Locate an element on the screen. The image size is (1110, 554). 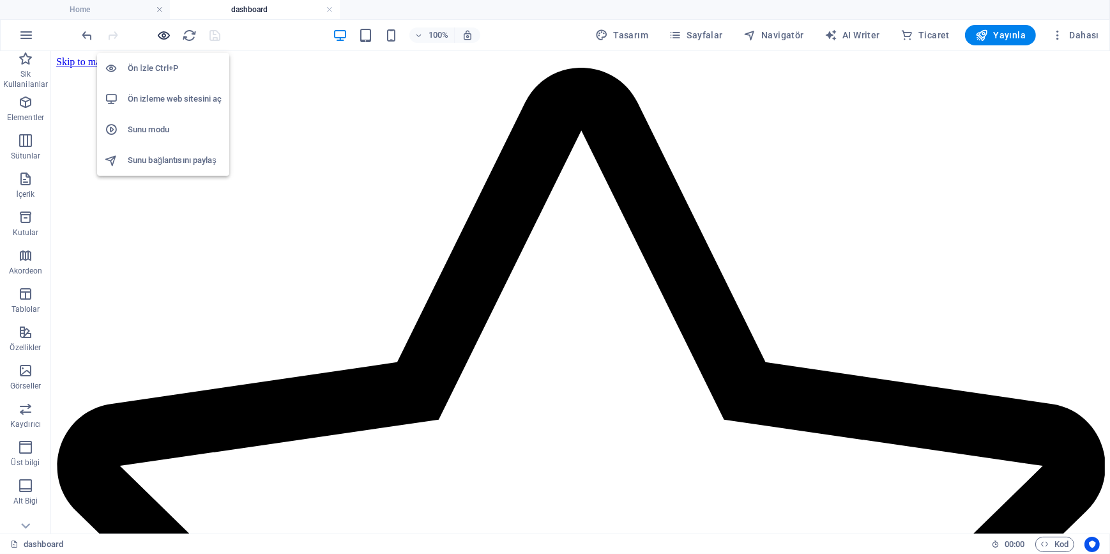
h6: Oturum süresi is located at coordinates (1008, 544).